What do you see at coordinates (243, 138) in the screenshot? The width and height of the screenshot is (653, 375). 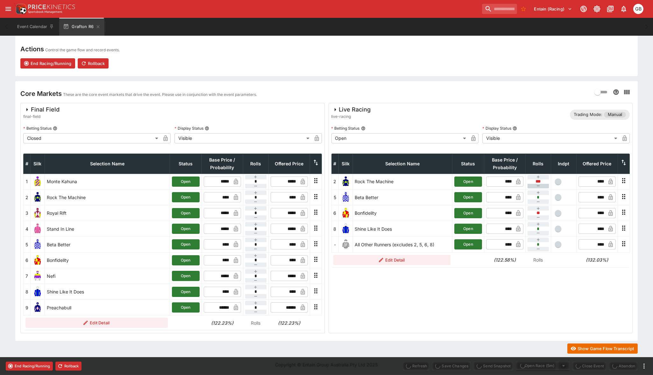 I see `div: Visible` at bounding box center [243, 138].